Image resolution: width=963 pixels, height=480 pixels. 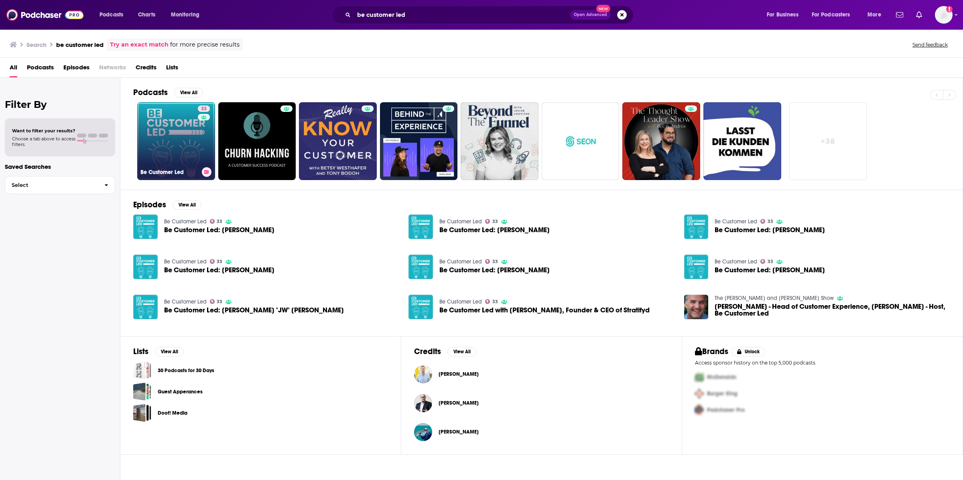 I want to click on img: Bill Staikos - Head of Customer Experience, Freddie Mac - Host, Be Customer Led, so click(x=696, y=307).